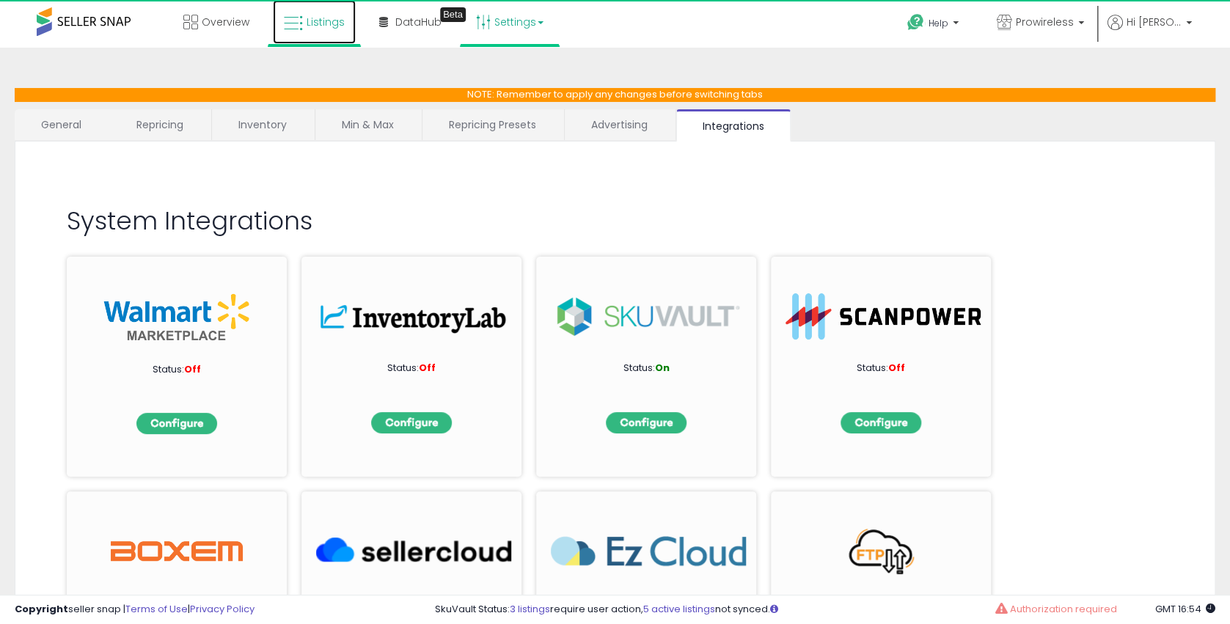  I want to click on a: Help, so click(934, 25).